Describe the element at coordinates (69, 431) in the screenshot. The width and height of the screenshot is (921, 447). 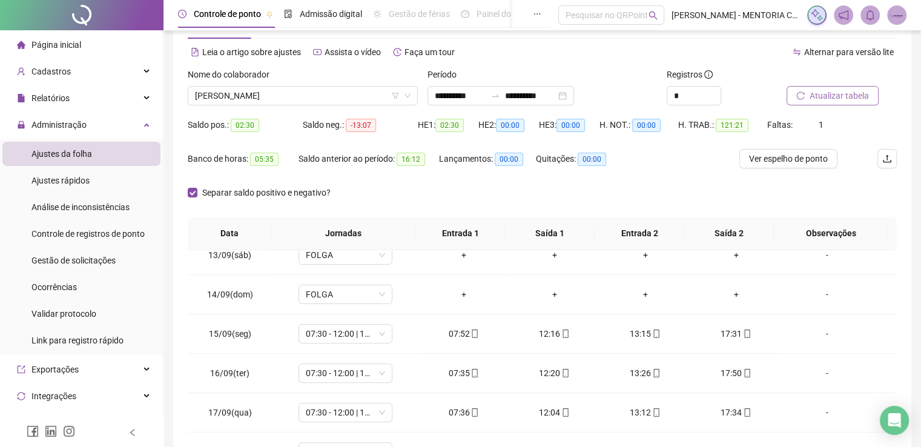
I see `span: instagram` at that location.